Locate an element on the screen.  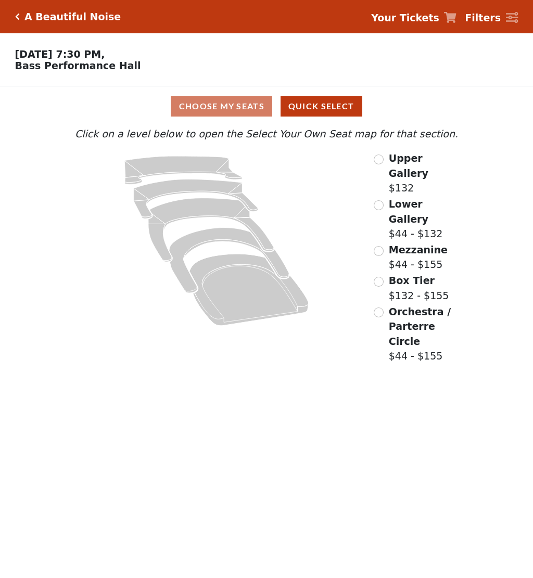
span: Box Tier is located at coordinates (412, 281).